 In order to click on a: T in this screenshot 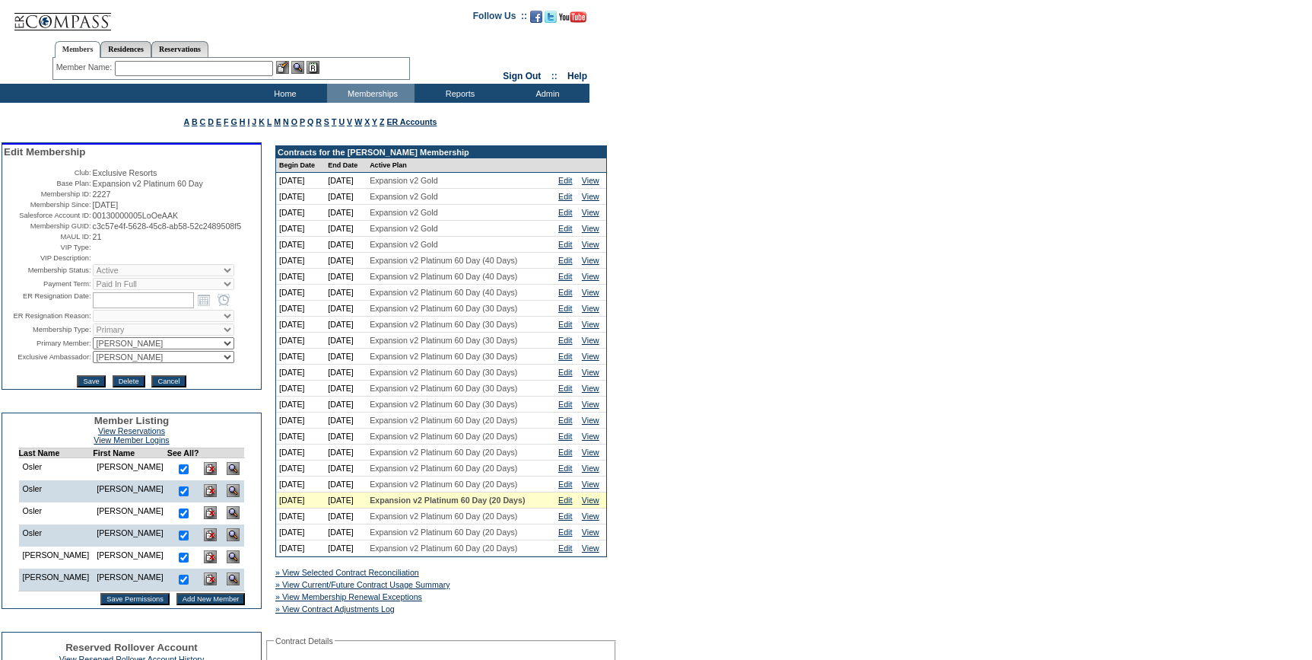, I will do `click(334, 122)`.